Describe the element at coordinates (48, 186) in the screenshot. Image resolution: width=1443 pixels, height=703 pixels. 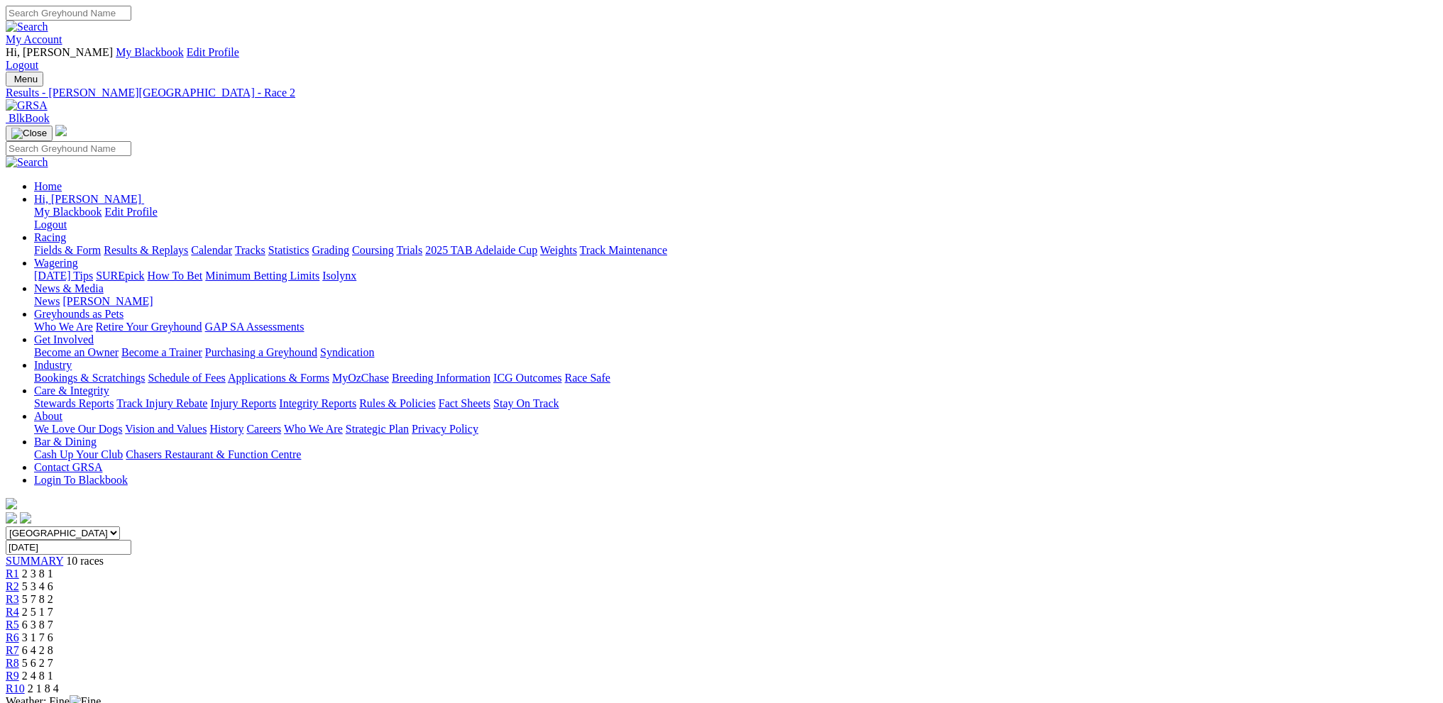
I see `a: Home` at that location.